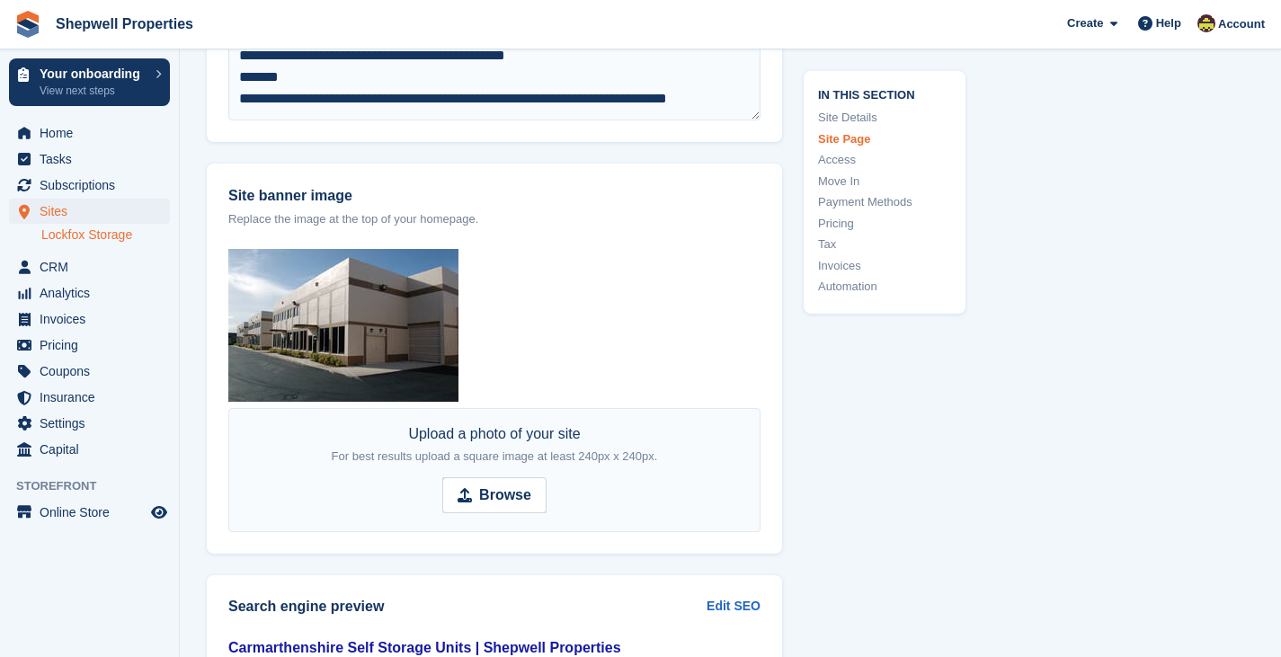 Image resolution: width=1281 pixels, height=657 pixels. What do you see at coordinates (94, 397) in the screenshot?
I see `span: Insurance` at bounding box center [94, 397].